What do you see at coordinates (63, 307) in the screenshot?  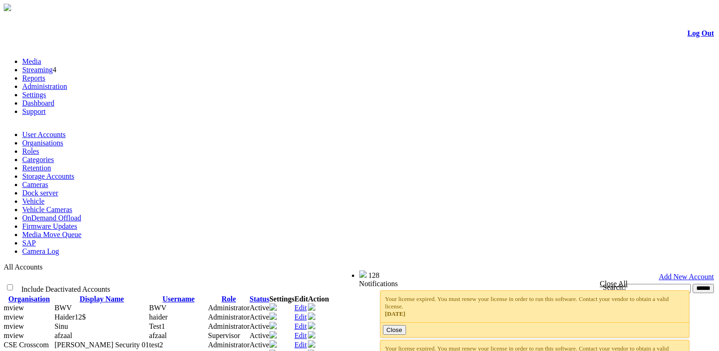 I see `span: Contact Method: None` at bounding box center [63, 307].